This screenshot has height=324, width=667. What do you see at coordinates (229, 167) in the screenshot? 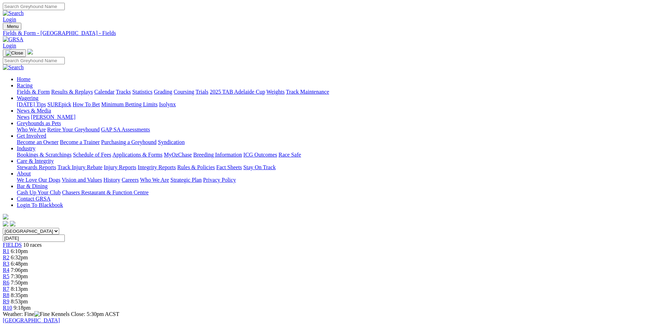
I see `a: Fact Sheets` at bounding box center [229, 167].